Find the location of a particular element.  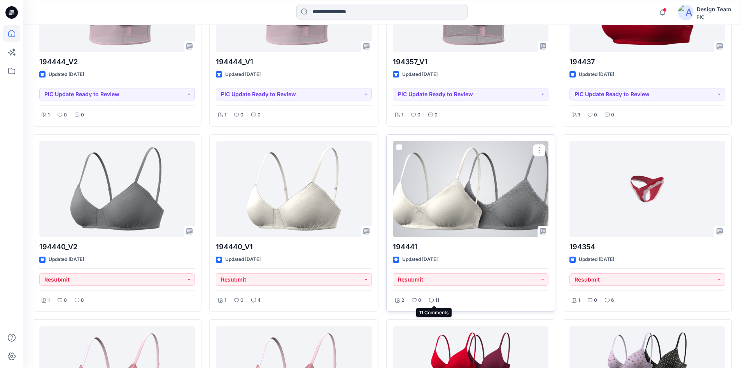

p: 6 is located at coordinates (613, 300).